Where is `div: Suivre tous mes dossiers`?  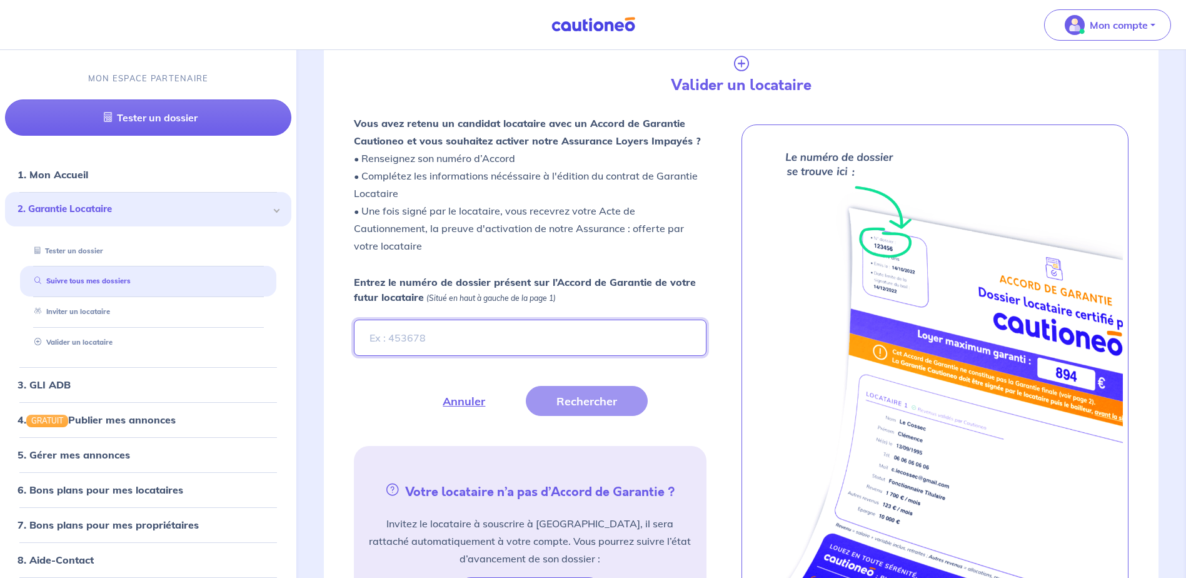 div: Suivre tous mes dossiers is located at coordinates (148, 281).